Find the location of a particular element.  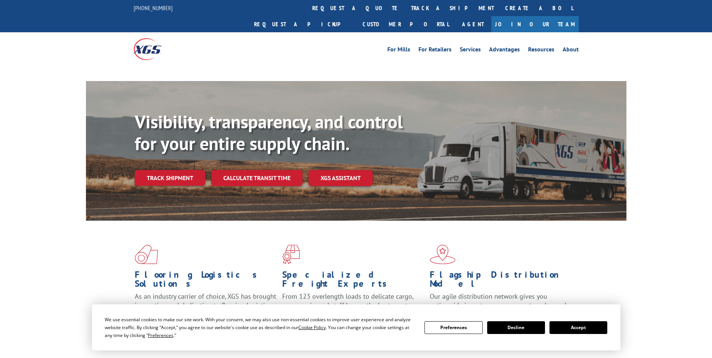

a: About is located at coordinates (570, 51).